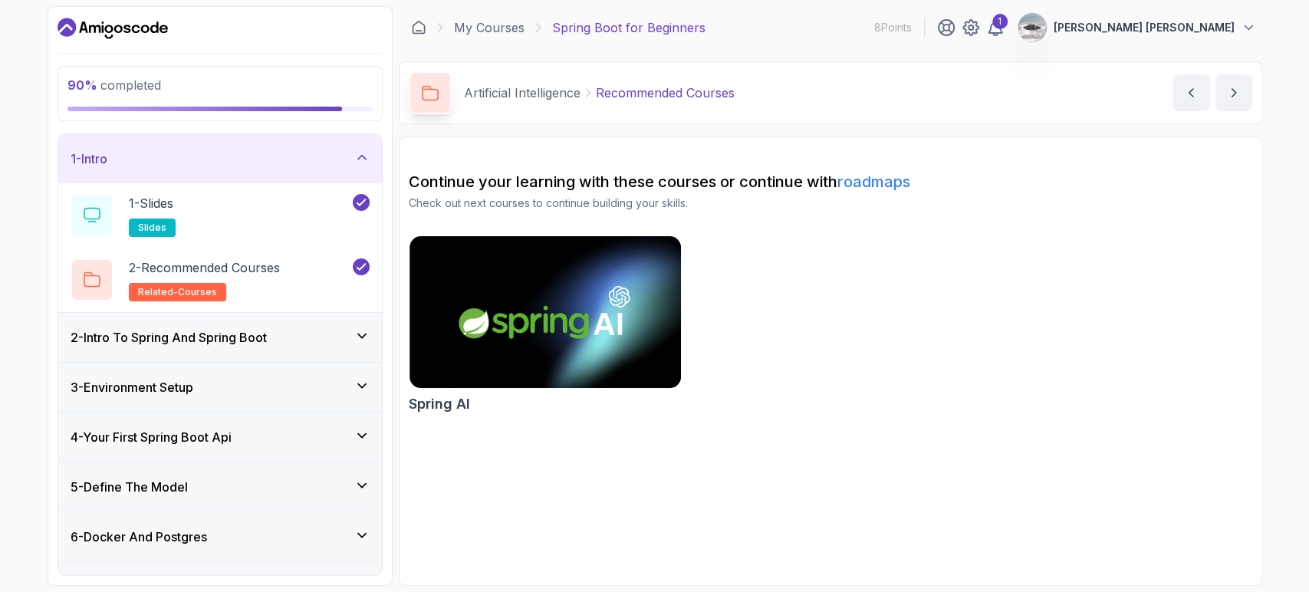  I want to click on h3: 5 - Define The Model, so click(129, 487).